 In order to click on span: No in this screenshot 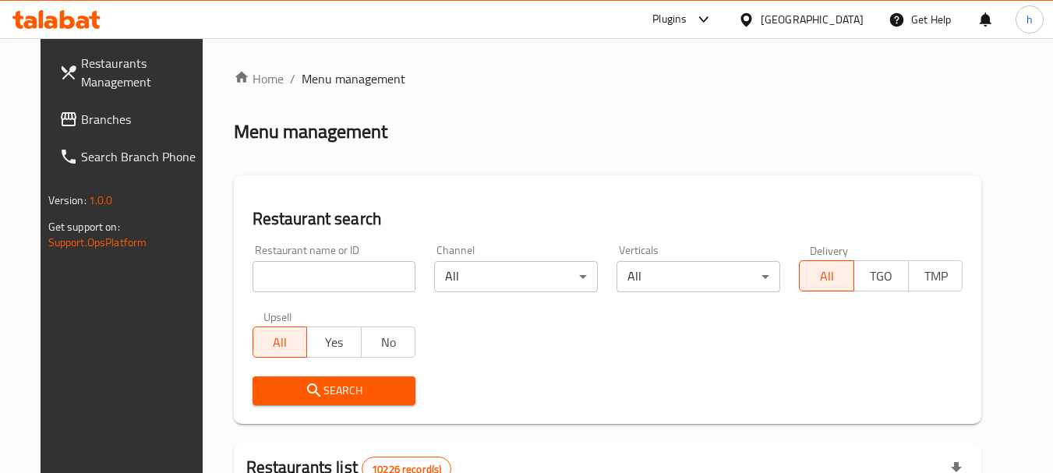, I will do `click(389, 342)`.